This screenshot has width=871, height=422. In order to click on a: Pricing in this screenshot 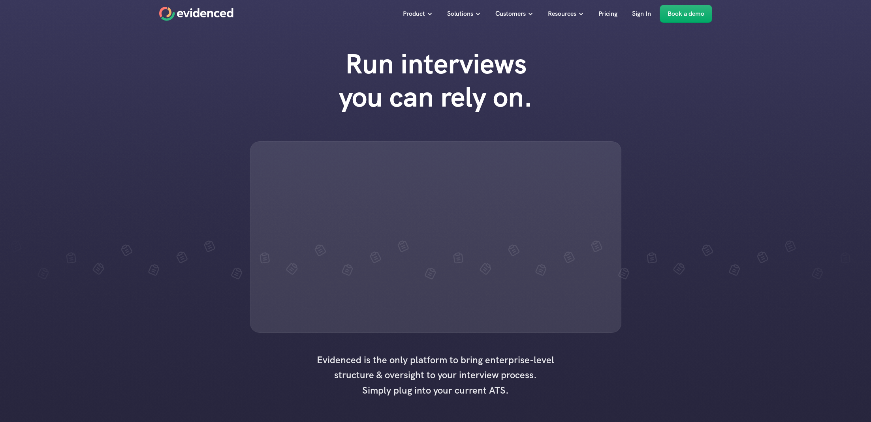, I will do `click(608, 14)`.